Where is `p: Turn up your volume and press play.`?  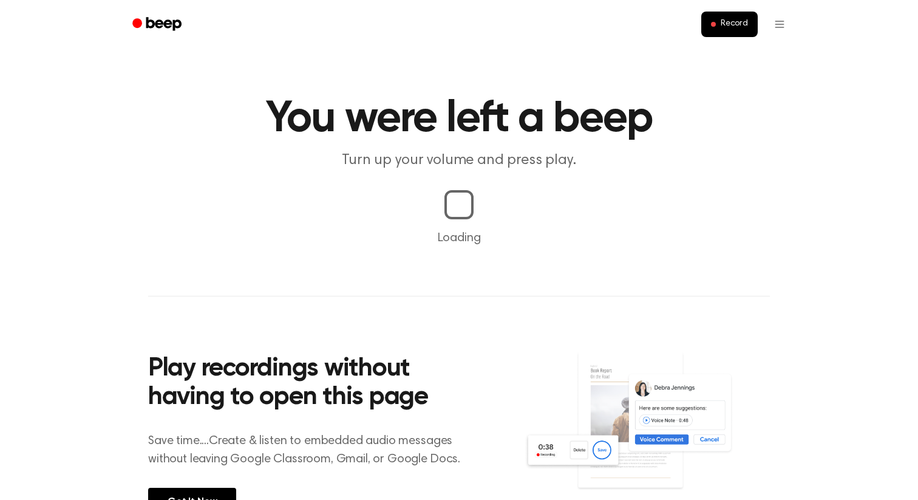
p: Turn up your volume and press play. is located at coordinates (459, 160).